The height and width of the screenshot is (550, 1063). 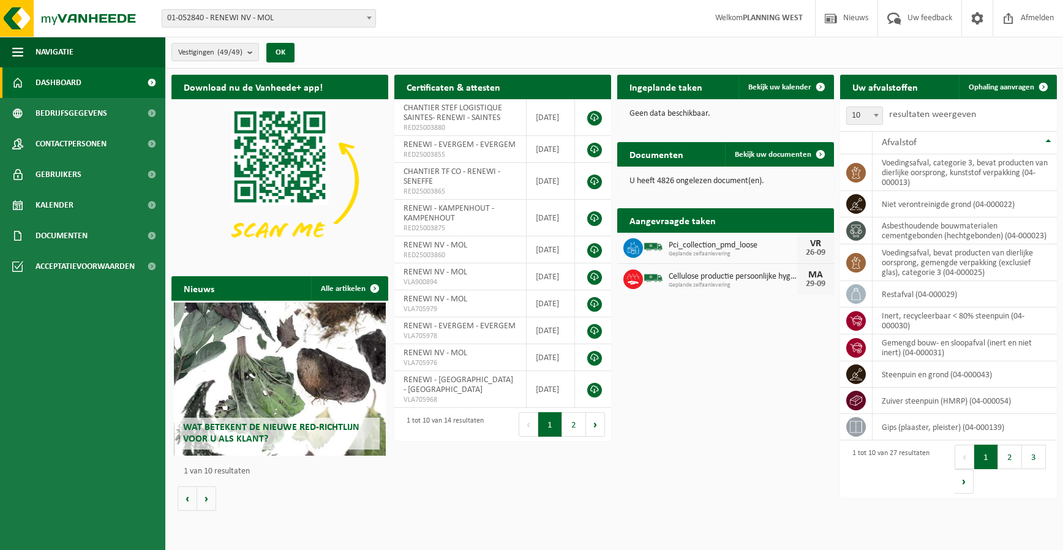 I want to click on span: Cellulose productie persoonlijke hygiene (cr), so click(x=733, y=277).